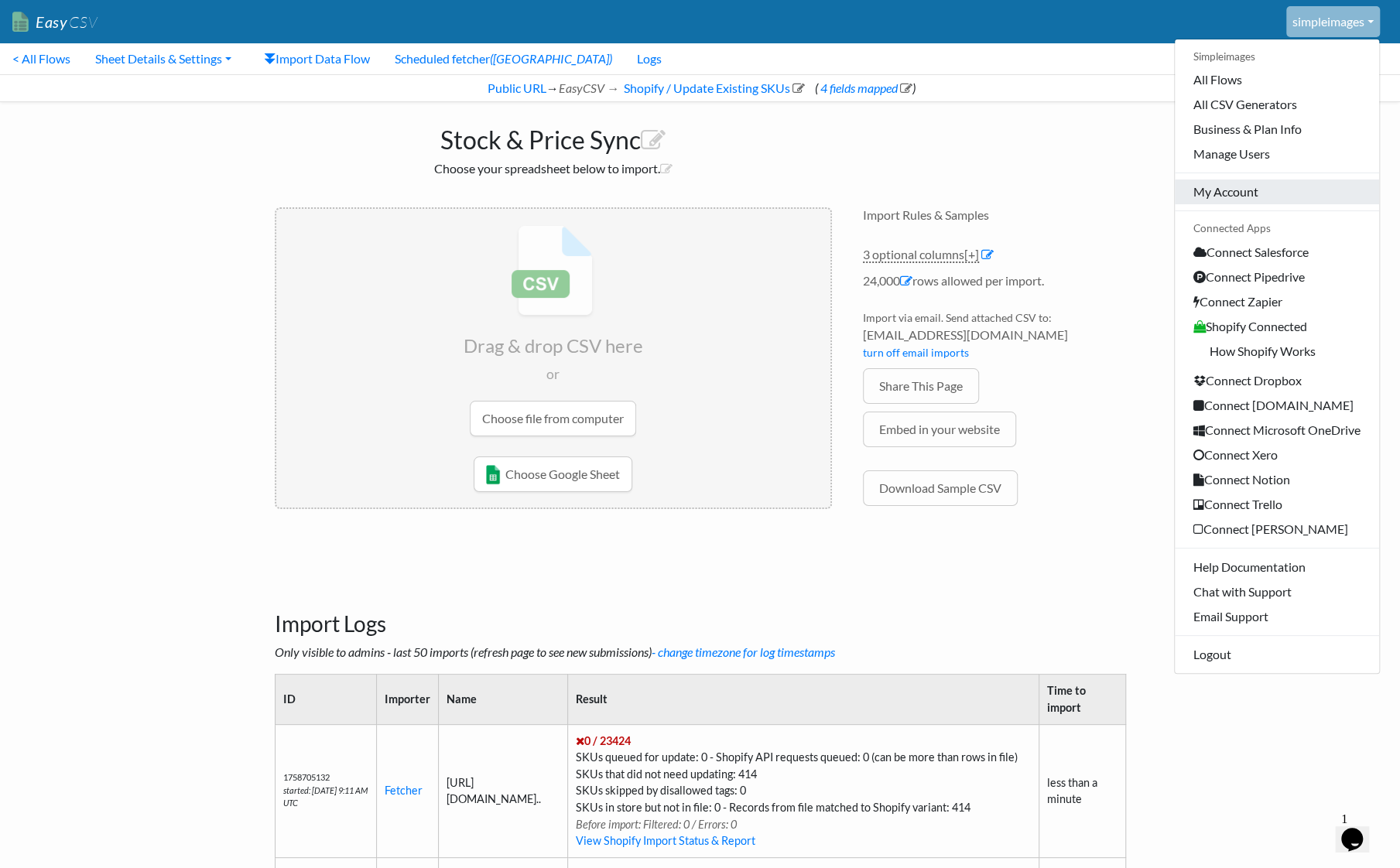 This screenshot has height=868, width=1400. I want to click on a: Sheet Details & Settings, so click(163, 59).